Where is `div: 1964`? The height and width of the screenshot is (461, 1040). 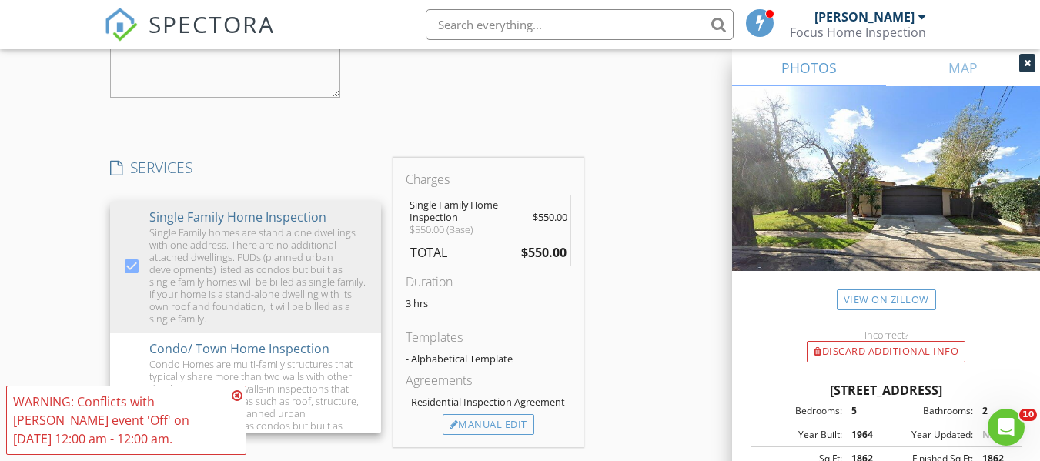 div: 1964 is located at coordinates (864, 435).